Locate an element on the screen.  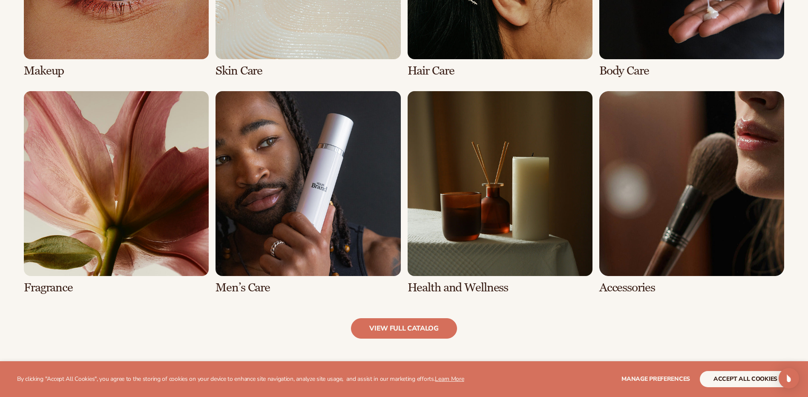
div: 8 / 8 is located at coordinates (692, 192).